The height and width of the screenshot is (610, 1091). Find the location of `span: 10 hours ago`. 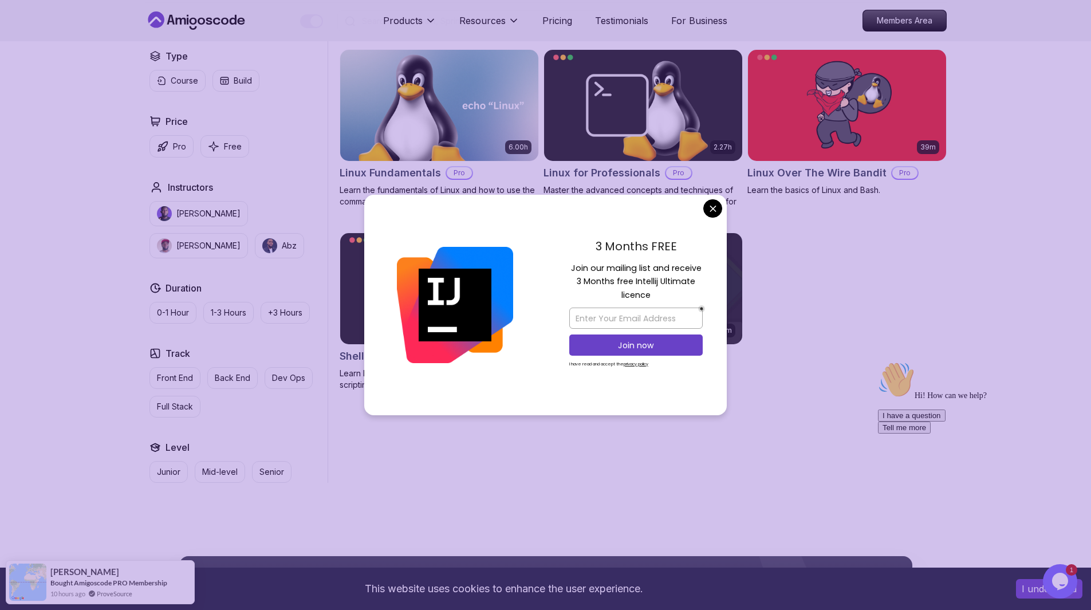

span: 10 hours ago is located at coordinates (68, 593).